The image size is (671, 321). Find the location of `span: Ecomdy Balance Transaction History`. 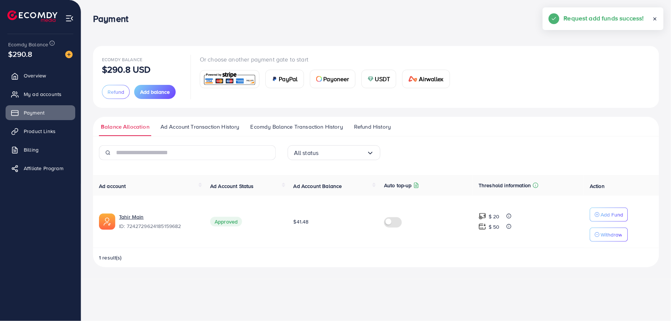

span: Ecomdy Balance Transaction History is located at coordinates (296, 127).